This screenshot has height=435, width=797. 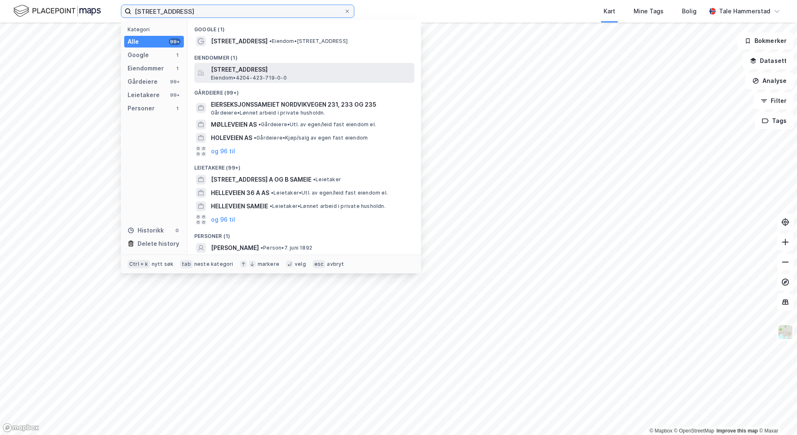 I want to click on span: Leietaker • Lønnet arbeid i private husholdn., so click(x=328, y=206).